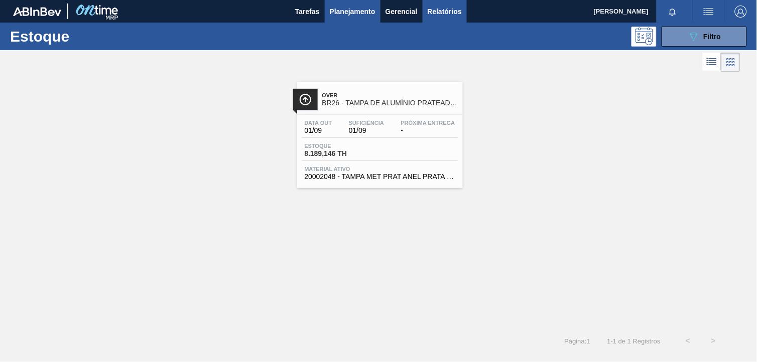 This screenshot has width=757, height=362. What do you see at coordinates (445, 12) in the screenshot?
I see `span: Relatórios` at bounding box center [445, 12].